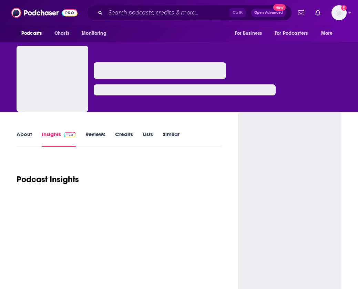 This screenshot has width=358, height=289. What do you see at coordinates (45, 13) in the screenshot?
I see `img: Podchaser - Follow, Share and Rate Podcasts` at bounding box center [45, 13].